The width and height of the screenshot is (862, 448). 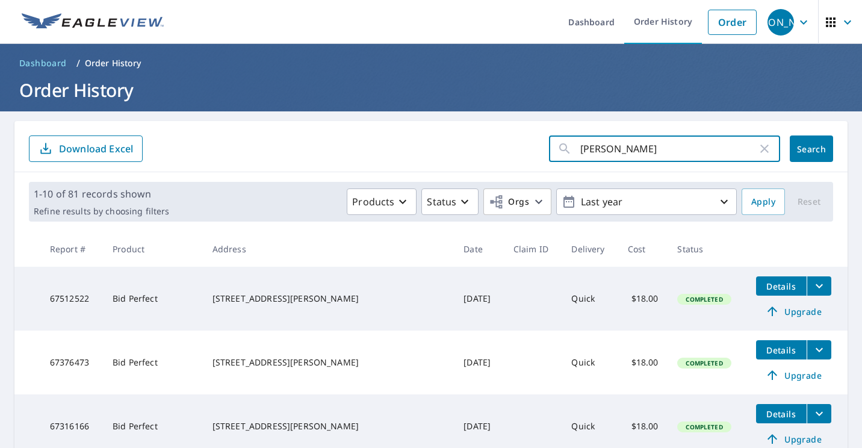 What do you see at coordinates (647, 202) in the screenshot?
I see `button: Last year` at bounding box center [647, 202].